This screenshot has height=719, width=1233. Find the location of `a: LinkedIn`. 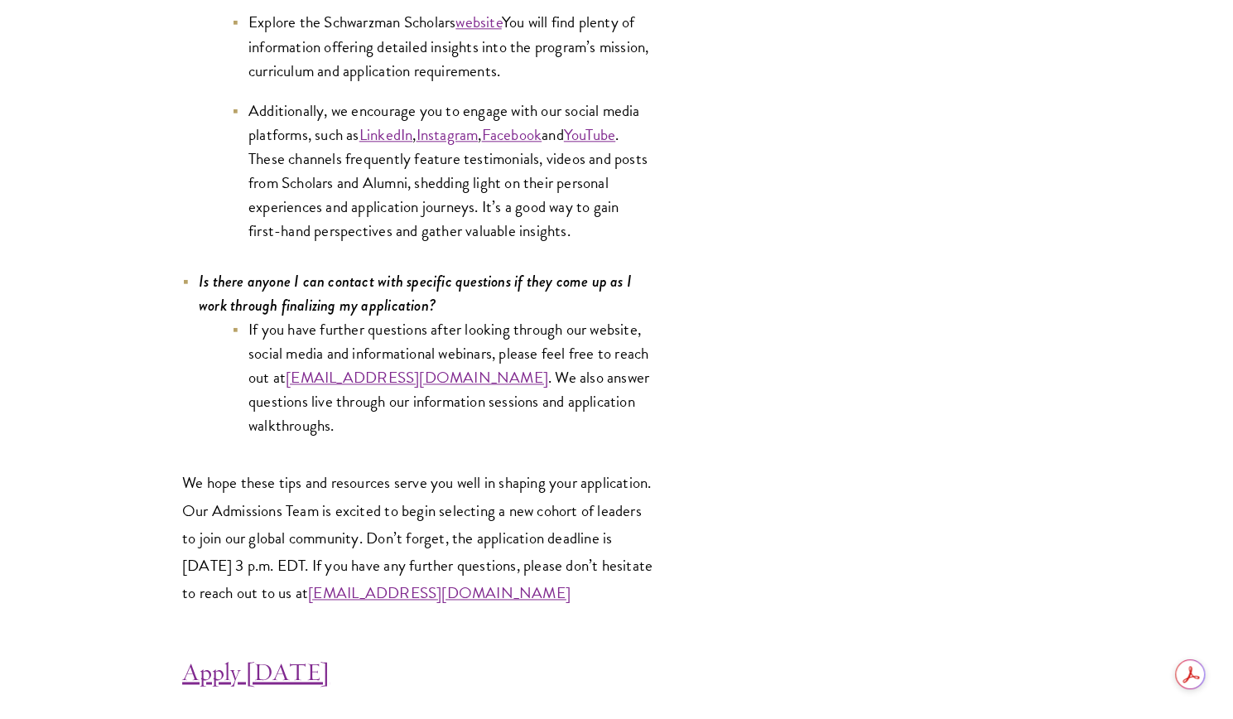

a: LinkedIn is located at coordinates (386, 134).